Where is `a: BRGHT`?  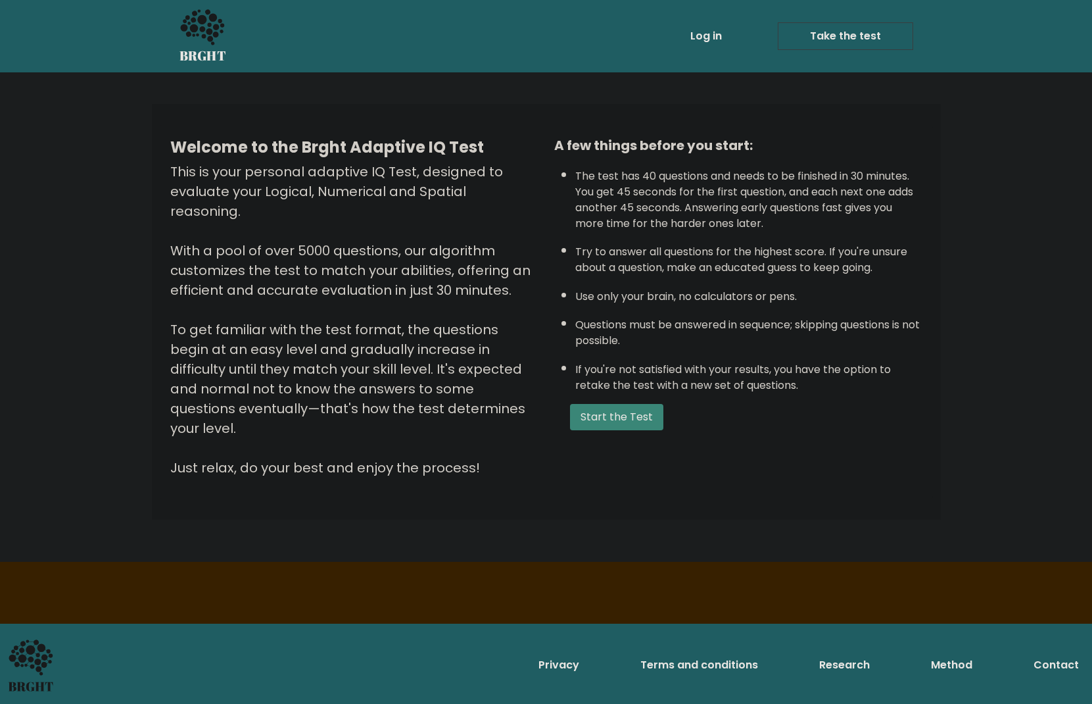 a: BRGHT is located at coordinates (203, 36).